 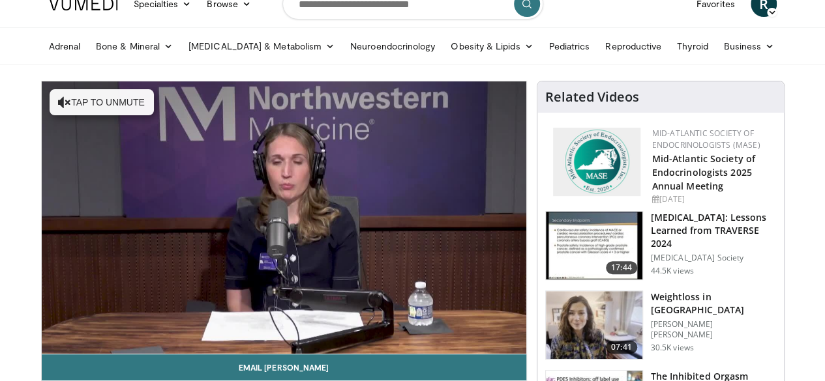 What do you see at coordinates (284, 218) in the screenshot?
I see `video-js: Video Player` at bounding box center [284, 218].